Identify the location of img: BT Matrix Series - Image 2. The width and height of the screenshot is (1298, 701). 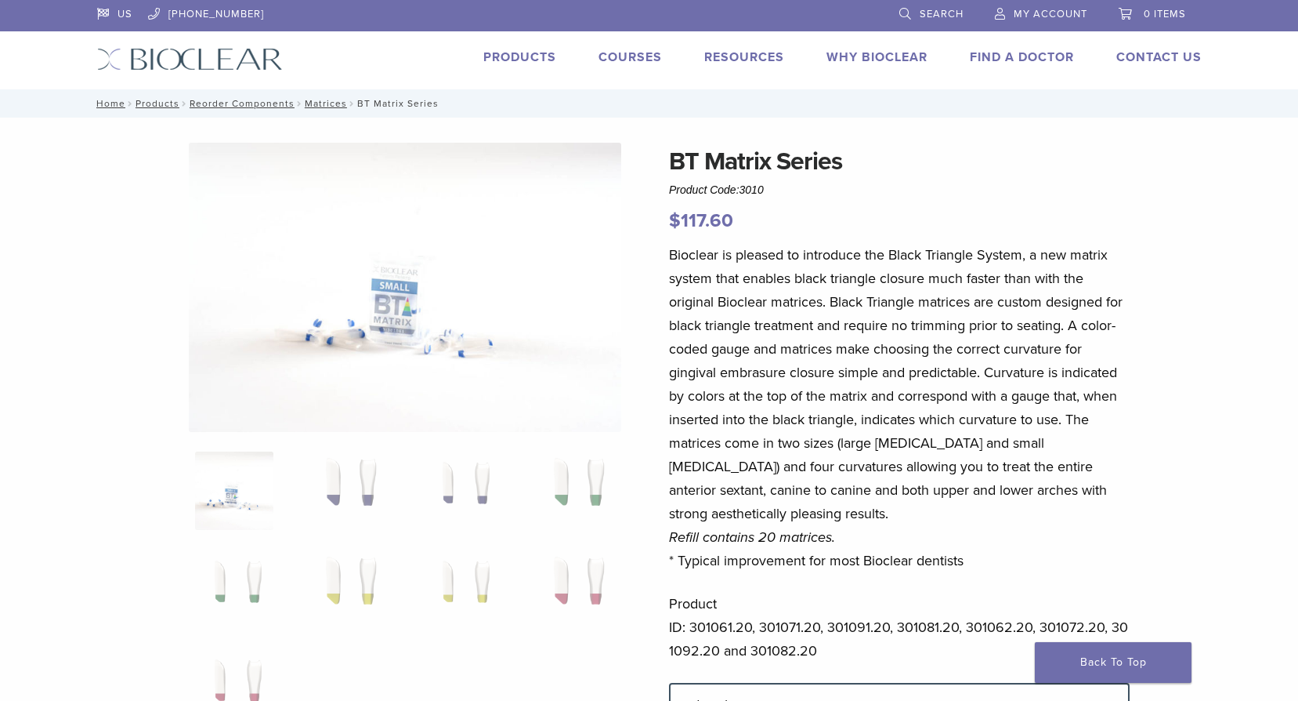
(348, 491).